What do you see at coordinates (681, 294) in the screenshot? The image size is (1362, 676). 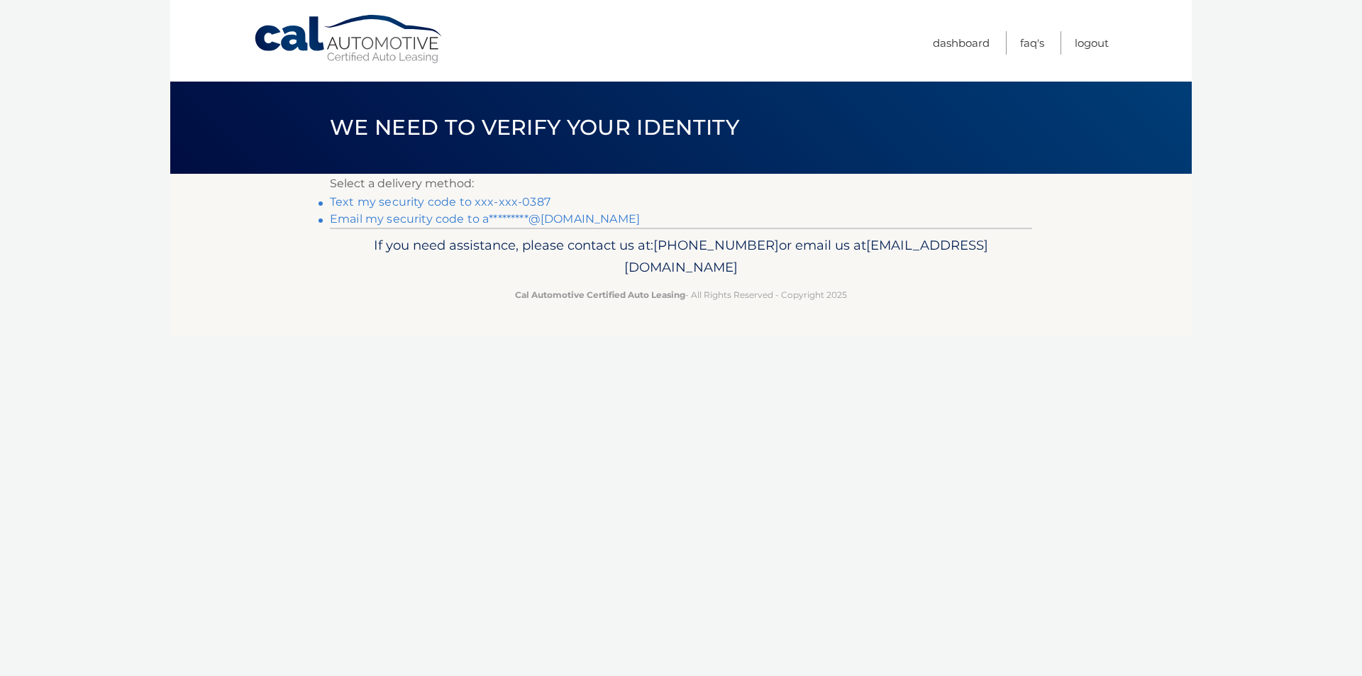 I see `p: - All Rights Reserved - Copyright 2025` at bounding box center [681, 294].